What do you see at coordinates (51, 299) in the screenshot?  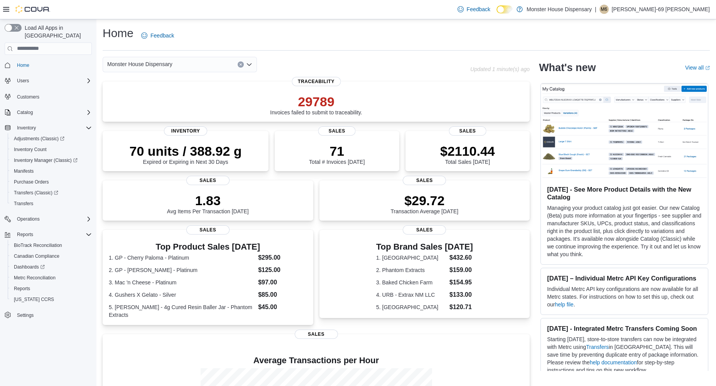 I see `span: Washington CCRS` at bounding box center [51, 299].